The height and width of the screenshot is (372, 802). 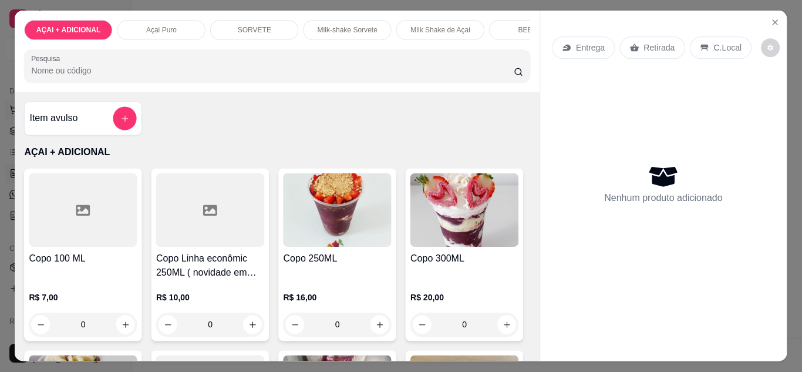 What do you see at coordinates (728, 48) in the screenshot?
I see `p: C.Local` at bounding box center [728, 48].